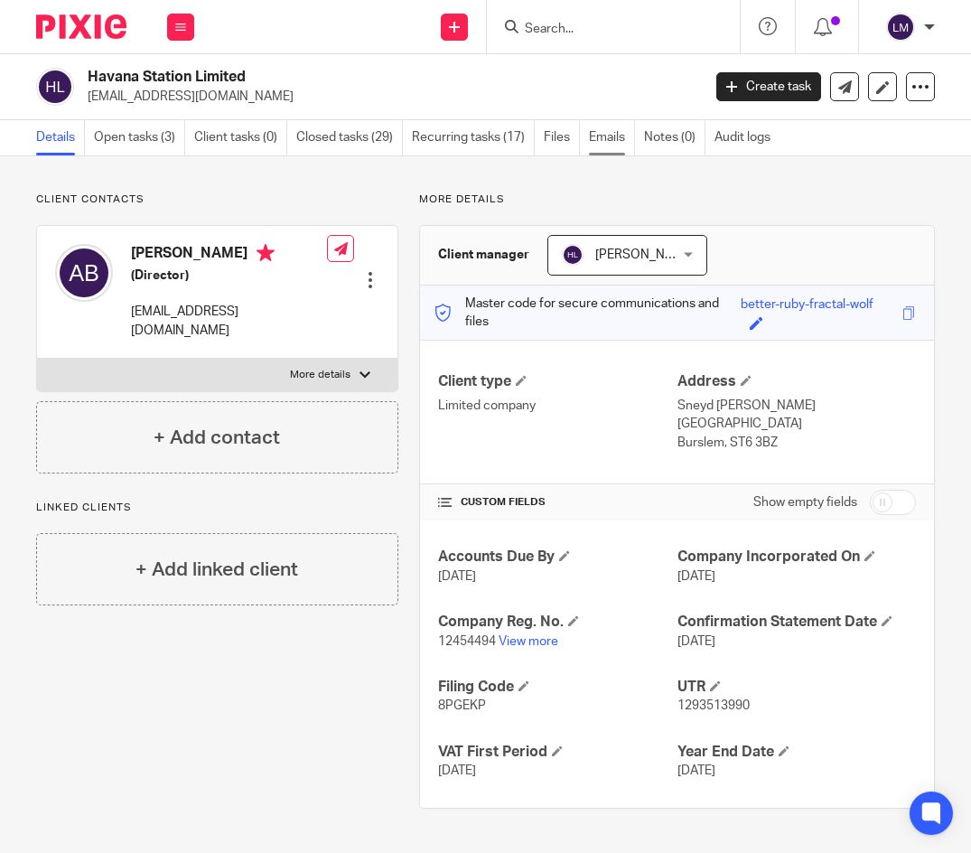 Image resolution: width=971 pixels, height=853 pixels. What do you see at coordinates (587, 313) in the screenshot?
I see `p: Master code for secure communications and files` at bounding box center [587, 313].